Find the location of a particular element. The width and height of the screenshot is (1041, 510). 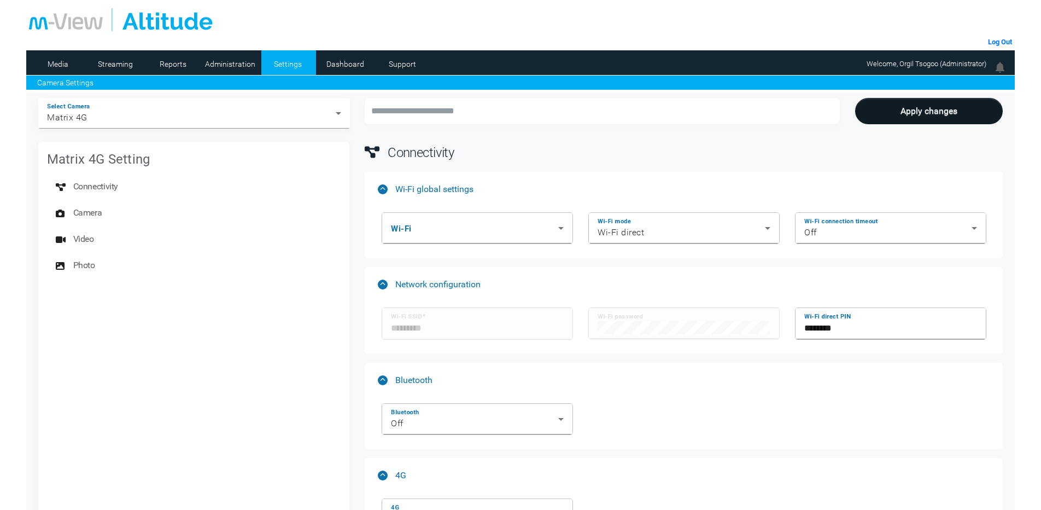

mat-label: Wi-Fi password is located at coordinates (620, 316).